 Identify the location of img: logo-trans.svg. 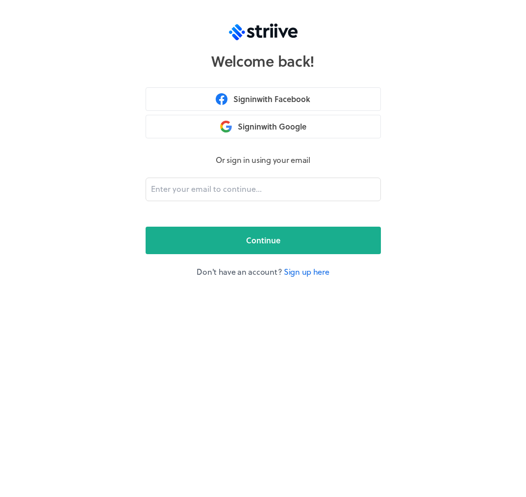
(263, 32).